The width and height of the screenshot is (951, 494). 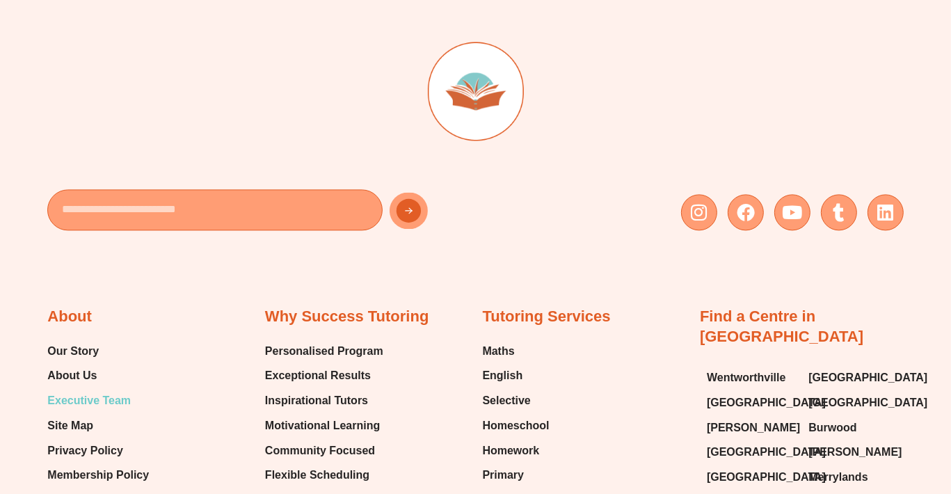 What do you see at coordinates (746, 378) in the screenshot?
I see `span: Wentworthville` at bounding box center [746, 378].